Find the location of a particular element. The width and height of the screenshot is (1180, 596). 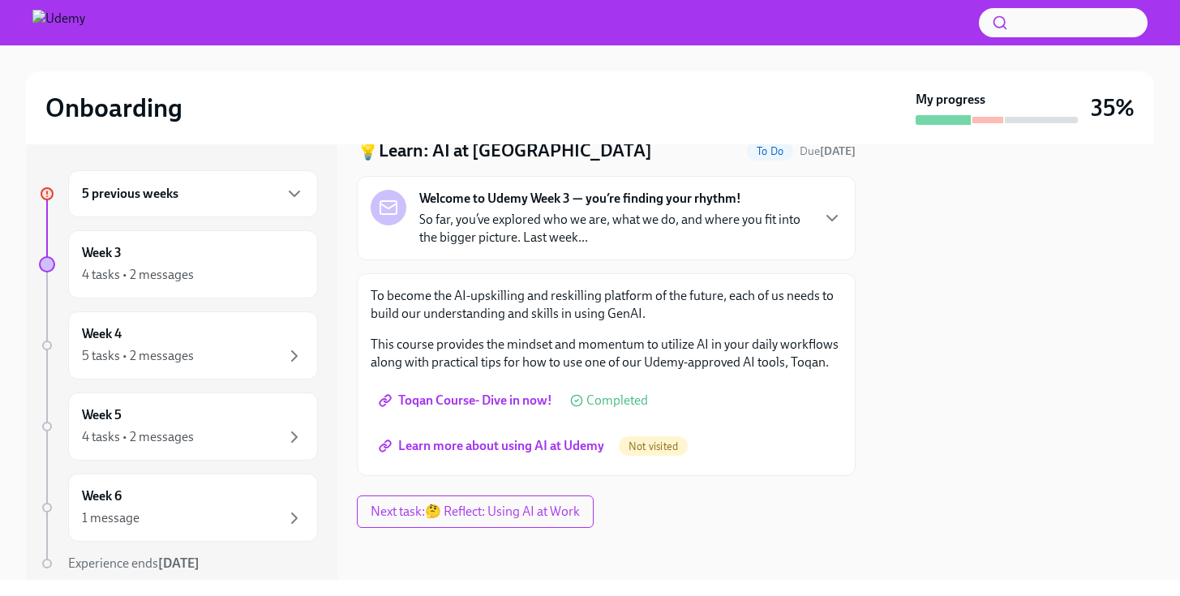

span: Next task : 🤔 Reflect: Using AI at Work is located at coordinates (475, 512).